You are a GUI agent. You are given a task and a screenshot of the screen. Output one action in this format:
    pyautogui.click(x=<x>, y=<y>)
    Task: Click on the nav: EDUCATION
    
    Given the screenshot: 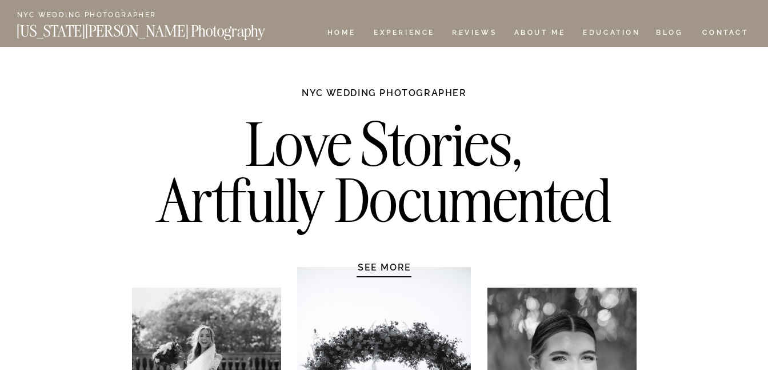 What is the action you would take?
    pyautogui.click(x=612, y=34)
    